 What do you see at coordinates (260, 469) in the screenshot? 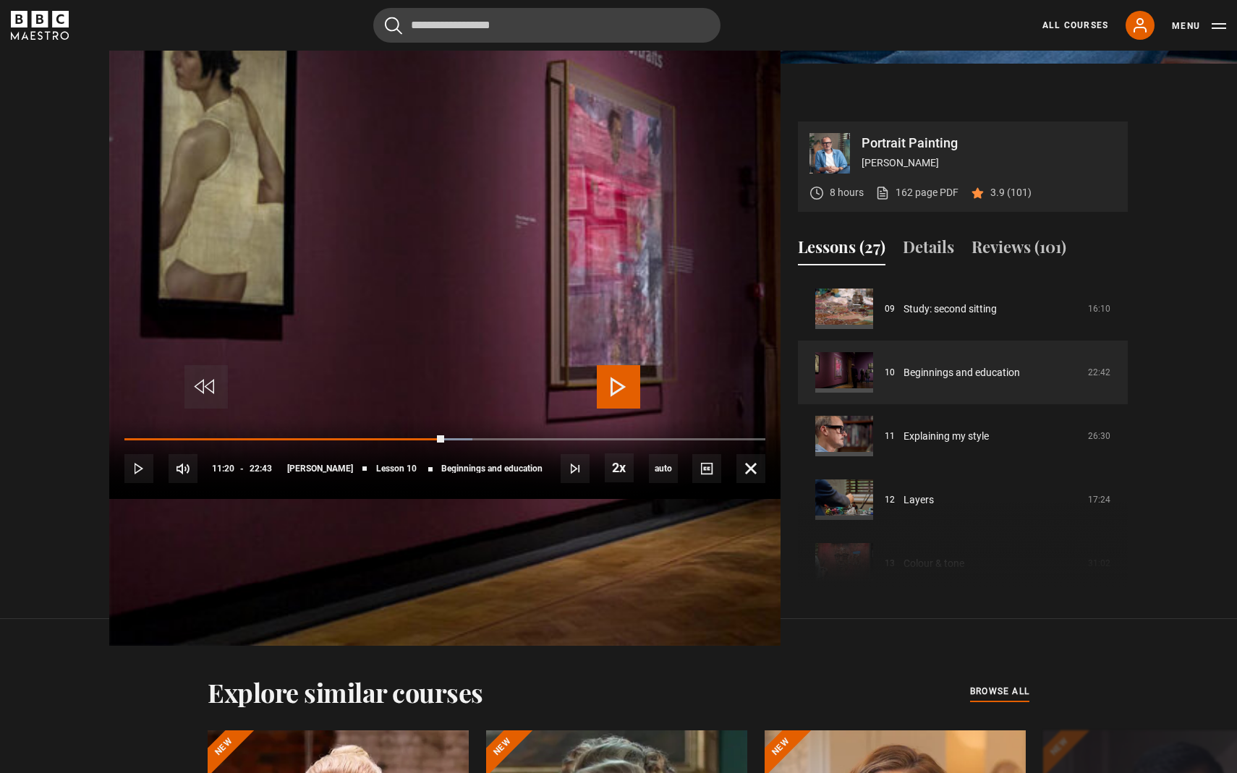
I see `span: 22:43` at bounding box center [260, 469].